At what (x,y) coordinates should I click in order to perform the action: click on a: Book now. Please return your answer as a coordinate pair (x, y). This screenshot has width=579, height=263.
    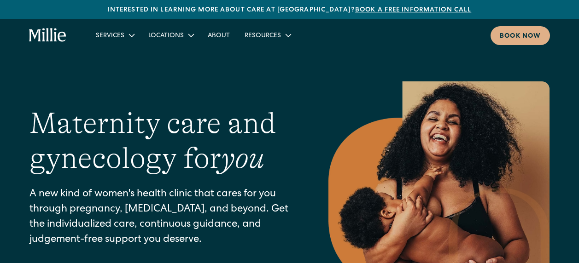
    Looking at the image, I should click on (520, 35).